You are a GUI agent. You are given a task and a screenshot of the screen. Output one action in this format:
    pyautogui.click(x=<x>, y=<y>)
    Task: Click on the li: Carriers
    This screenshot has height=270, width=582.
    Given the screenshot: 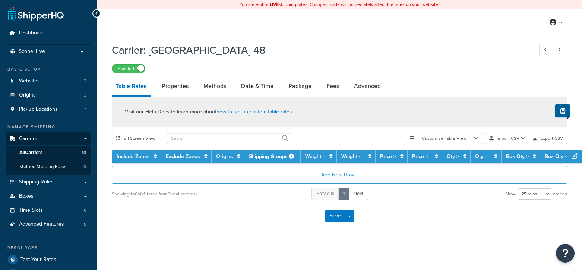 What is the action you would take?
    pyautogui.click(x=48, y=153)
    